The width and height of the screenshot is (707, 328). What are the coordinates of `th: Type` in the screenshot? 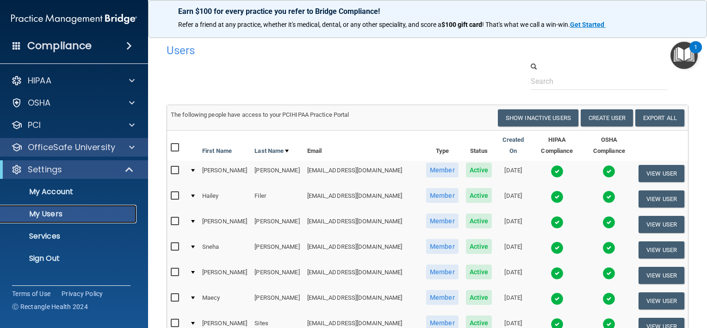 It's located at (442, 145).